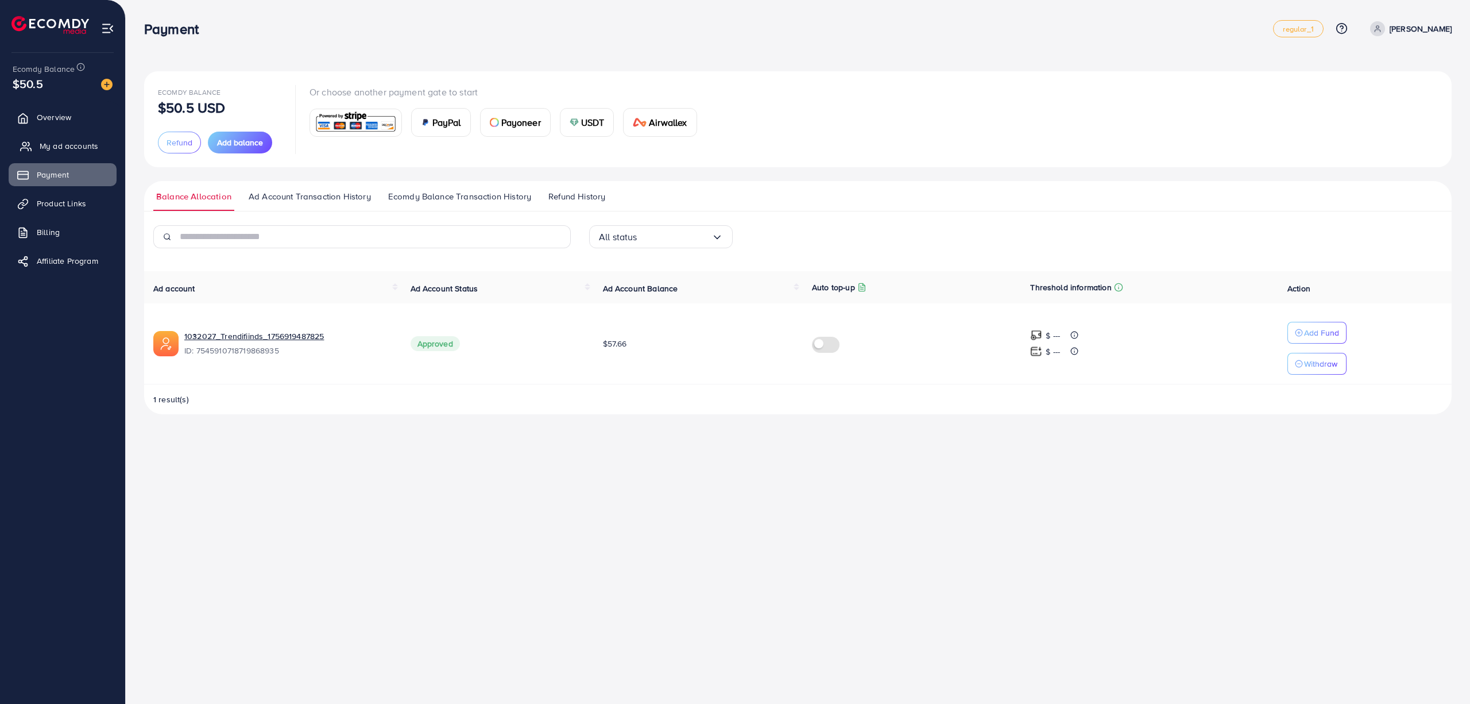 Image resolution: width=1470 pixels, height=704 pixels. What do you see at coordinates (459, 196) in the screenshot?
I see `span: Ecomdy Balance Transaction History` at bounding box center [459, 196].